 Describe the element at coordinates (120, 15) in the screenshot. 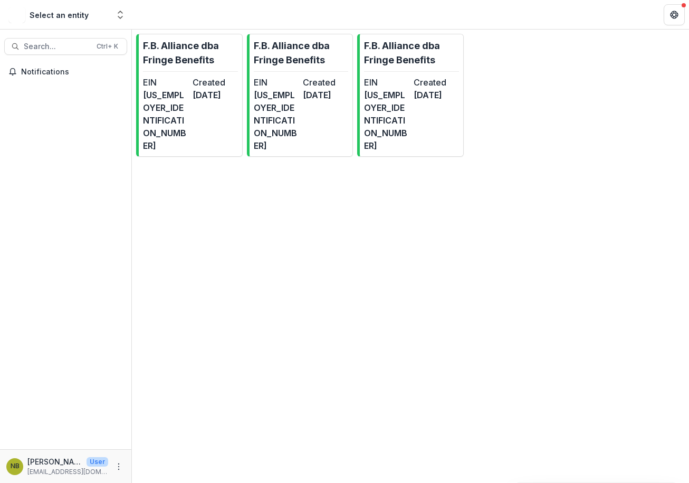

I see `button: Open entity switcher` at that location.